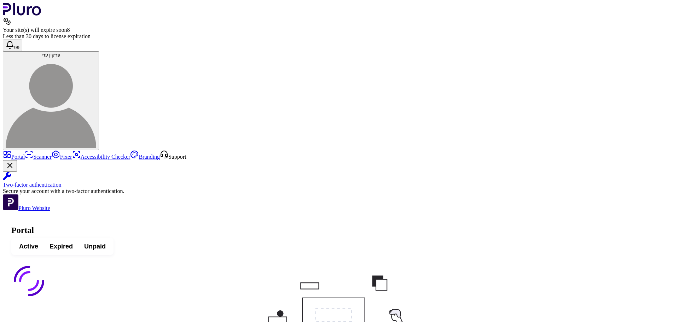  What do you see at coordinates (12, 45) in the screenshot?
I see `button: Open notifications, you have 376 new notifications` at bounding box center [12, 45].